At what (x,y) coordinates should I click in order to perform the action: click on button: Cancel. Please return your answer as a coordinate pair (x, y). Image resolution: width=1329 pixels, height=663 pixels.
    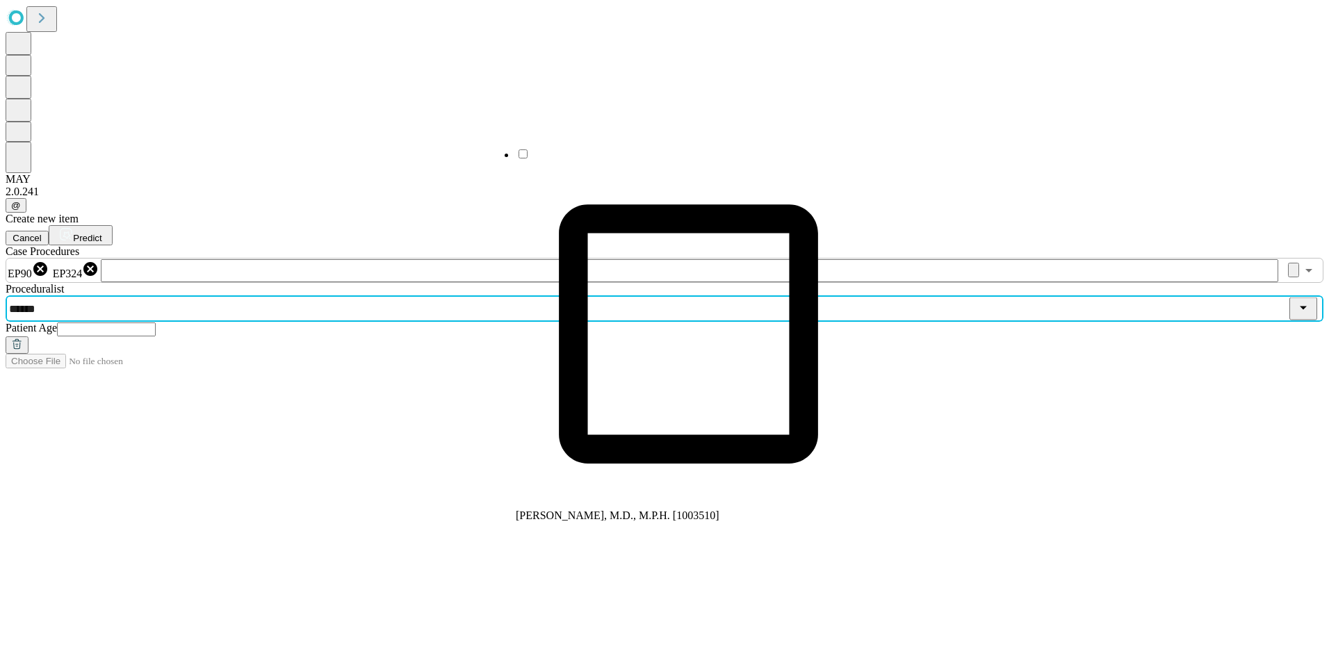
    Looking at the image, I should click on (27, 238).